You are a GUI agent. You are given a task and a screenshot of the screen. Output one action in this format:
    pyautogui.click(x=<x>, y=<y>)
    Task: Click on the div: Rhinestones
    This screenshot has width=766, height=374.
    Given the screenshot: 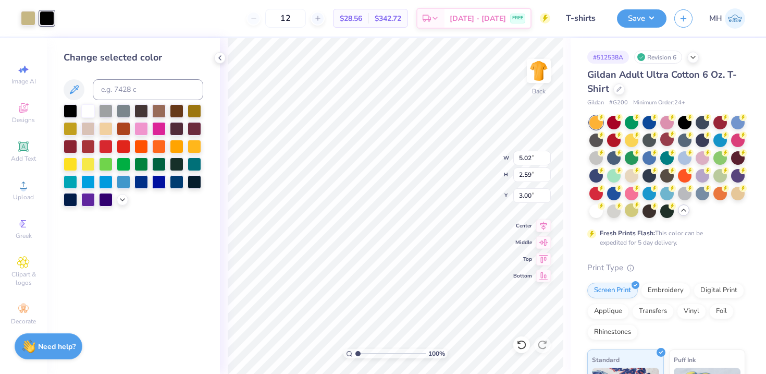 What is the action you would take?
    pyautogui.click(x=612, y=332)
    